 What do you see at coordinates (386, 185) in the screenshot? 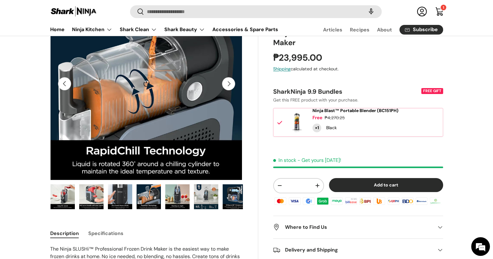
I see `button: Add to cart` at bounding box center [386, 185].